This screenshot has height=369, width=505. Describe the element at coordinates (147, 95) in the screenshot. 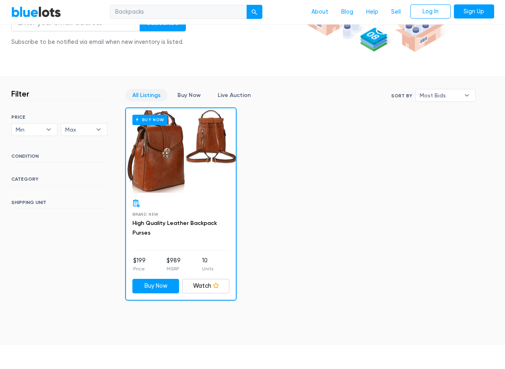

I see `a: All Listings` at that location.